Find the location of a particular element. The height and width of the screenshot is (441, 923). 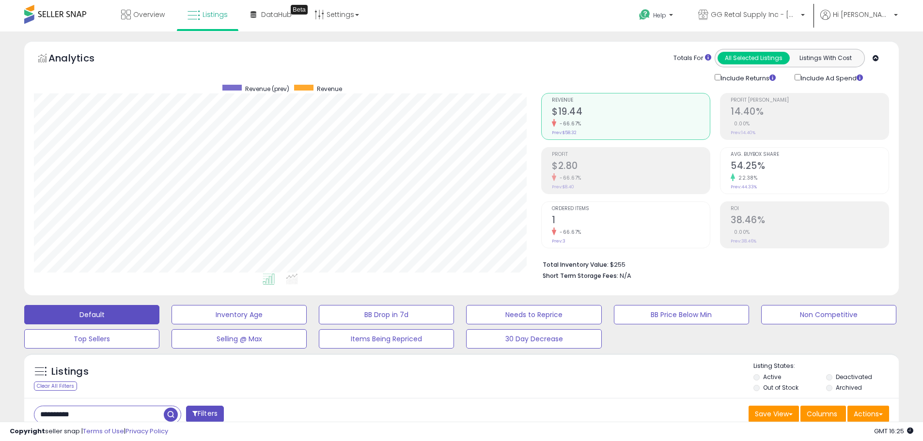

button: 30 Day Decrease is located at coordinates (533, 339).